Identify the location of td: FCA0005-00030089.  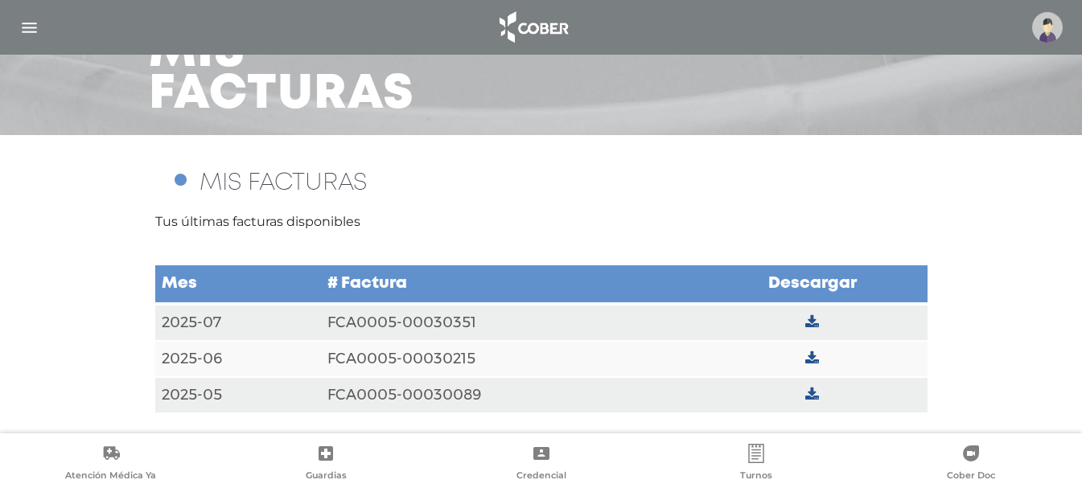
(509, 395).